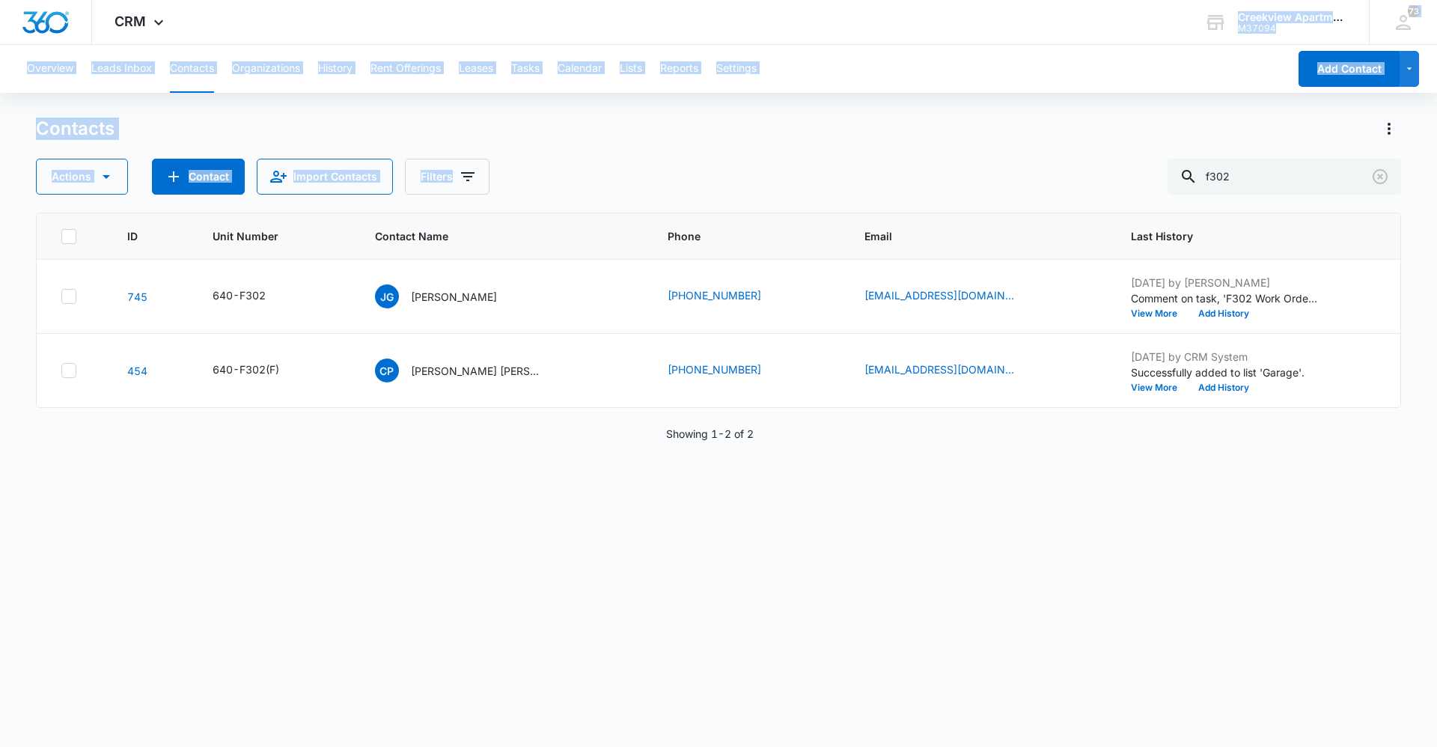 Image resolution: width=1437 pixels, height=747 pixels. Describe the element at coordinates (579, 69) in the screenshot. I see `button: Calendar` at that location.